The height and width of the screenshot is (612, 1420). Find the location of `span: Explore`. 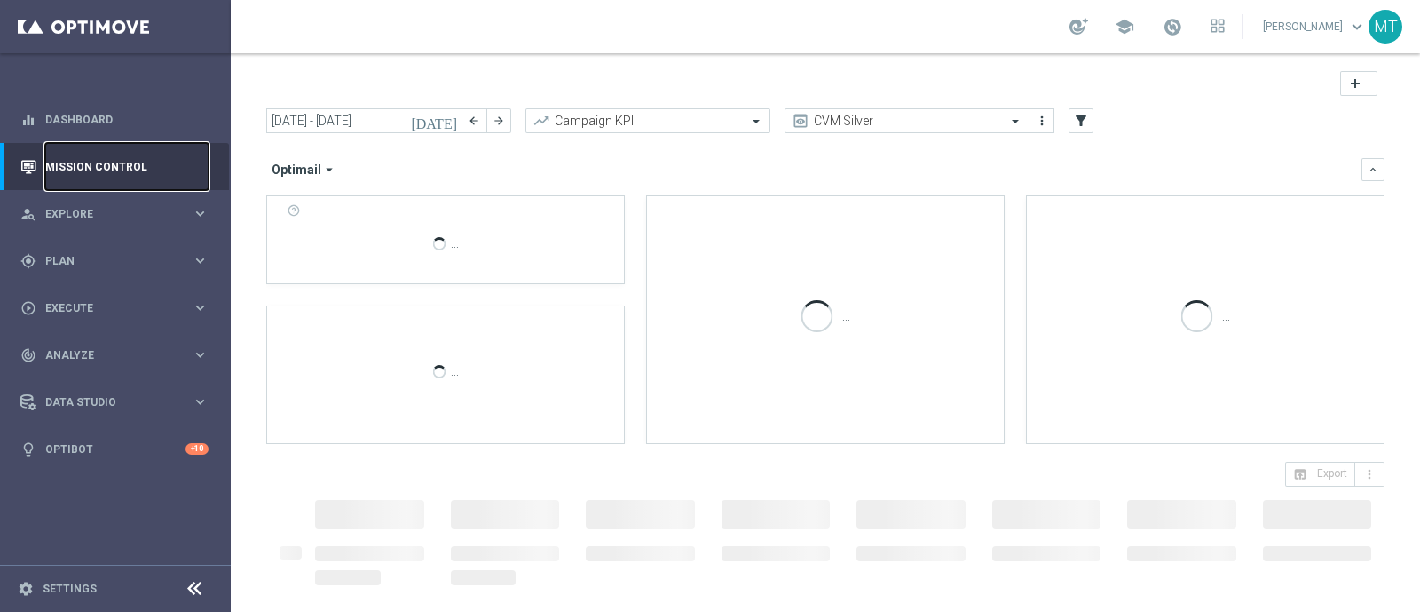

span: Explore is located at coordinates (118, 214).